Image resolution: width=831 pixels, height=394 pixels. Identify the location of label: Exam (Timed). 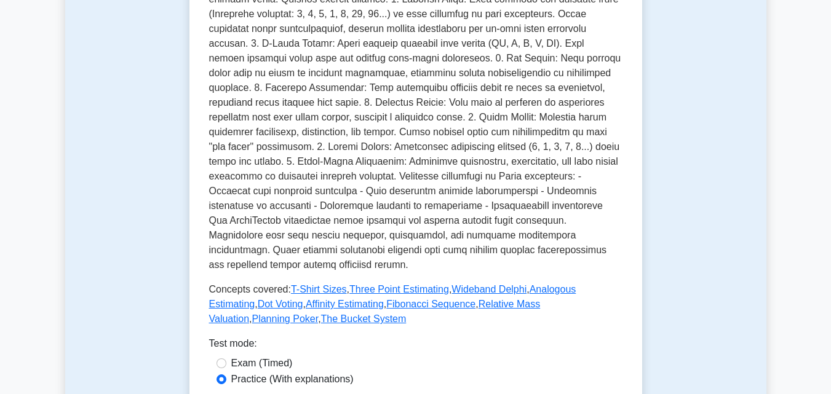
(262, 364).